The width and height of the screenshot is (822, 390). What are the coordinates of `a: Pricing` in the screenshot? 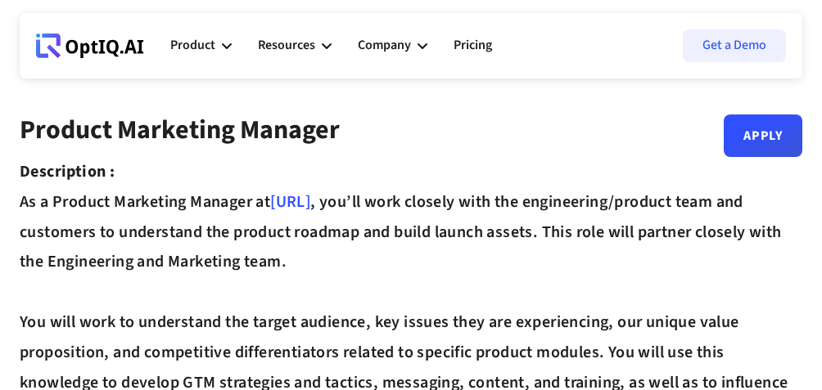 It's located at (472, 46).